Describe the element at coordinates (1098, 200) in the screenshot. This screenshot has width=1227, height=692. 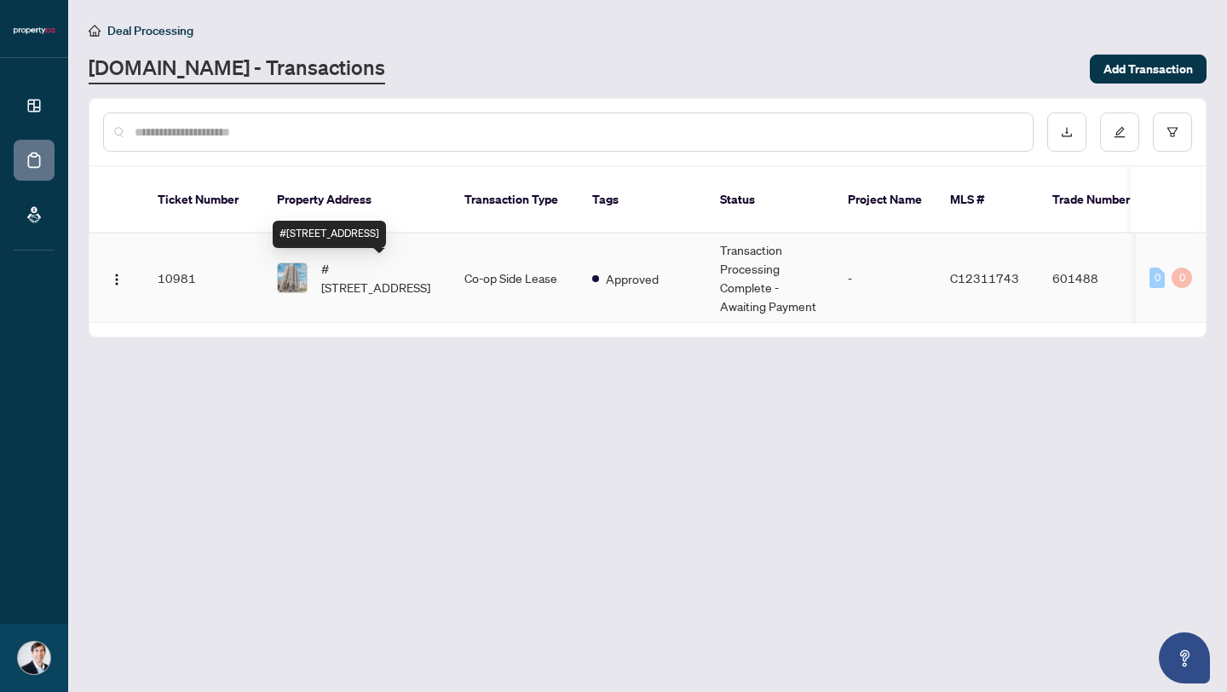
I see `th: Trade Number` at that location.